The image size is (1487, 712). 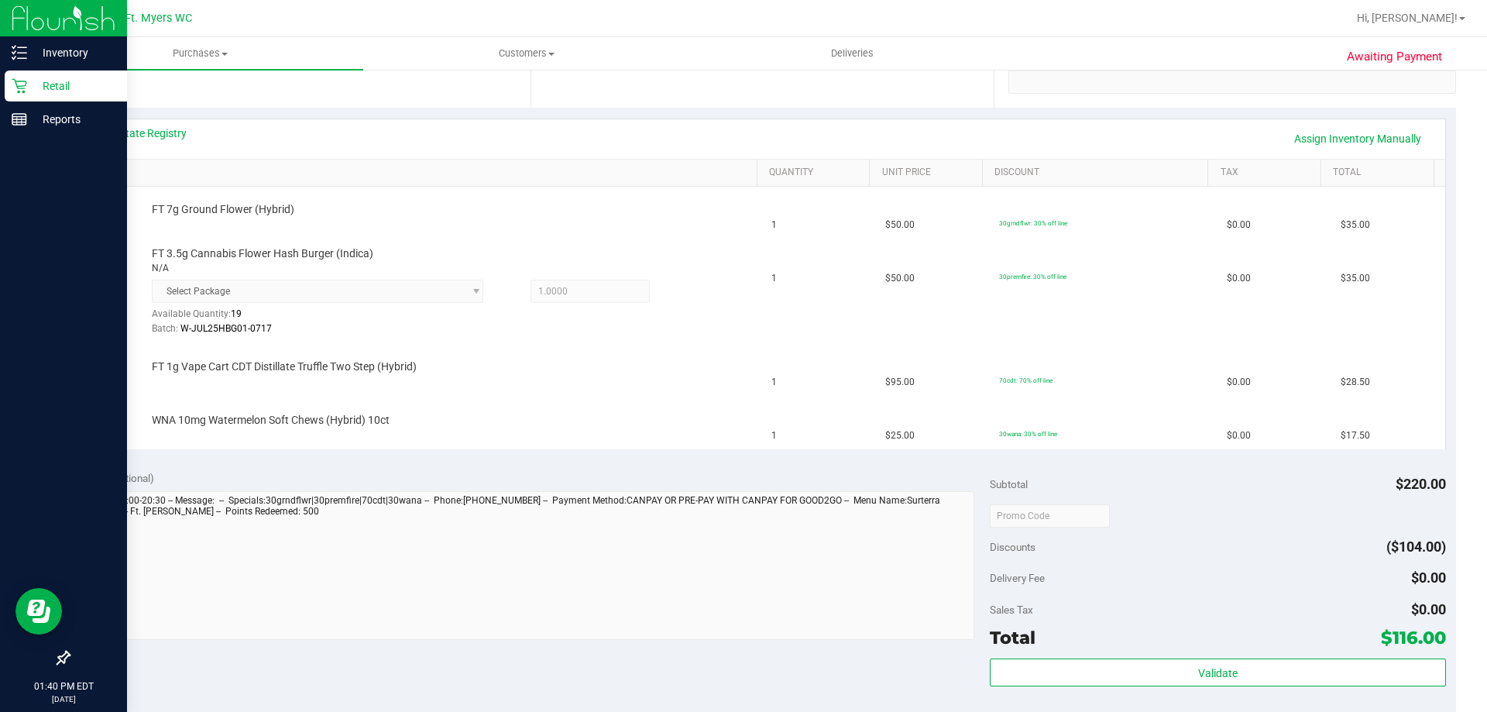 I want to click on p: Reports, so click(x=74, y=119).